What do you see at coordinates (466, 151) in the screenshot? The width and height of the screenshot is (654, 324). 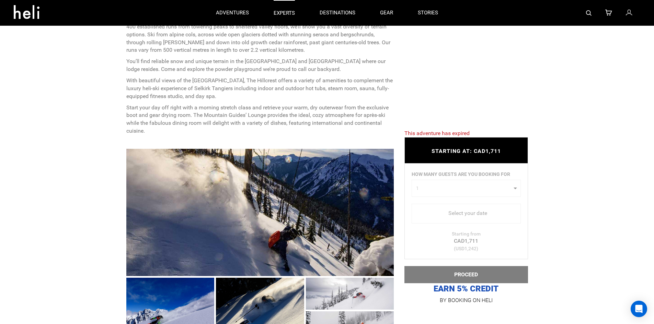 I see `span: STARTING AT: CAD1,711` at bounding box center [466, 151].